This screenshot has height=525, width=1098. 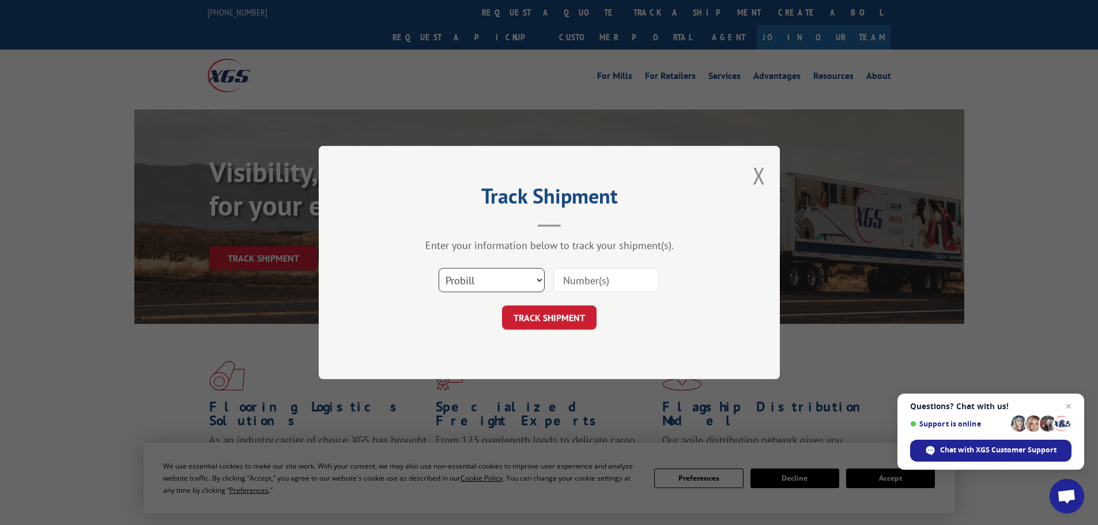 What do you see at coordinates (991, 407) in the screenshot?
I see `span: Questions? Chat with us!` at bounding box center [991, 407].